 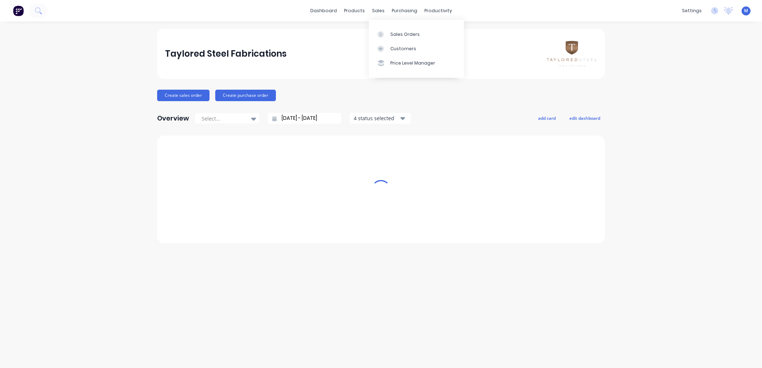 I want to click on a: Price Level Manager, so click(x=416, y=63).